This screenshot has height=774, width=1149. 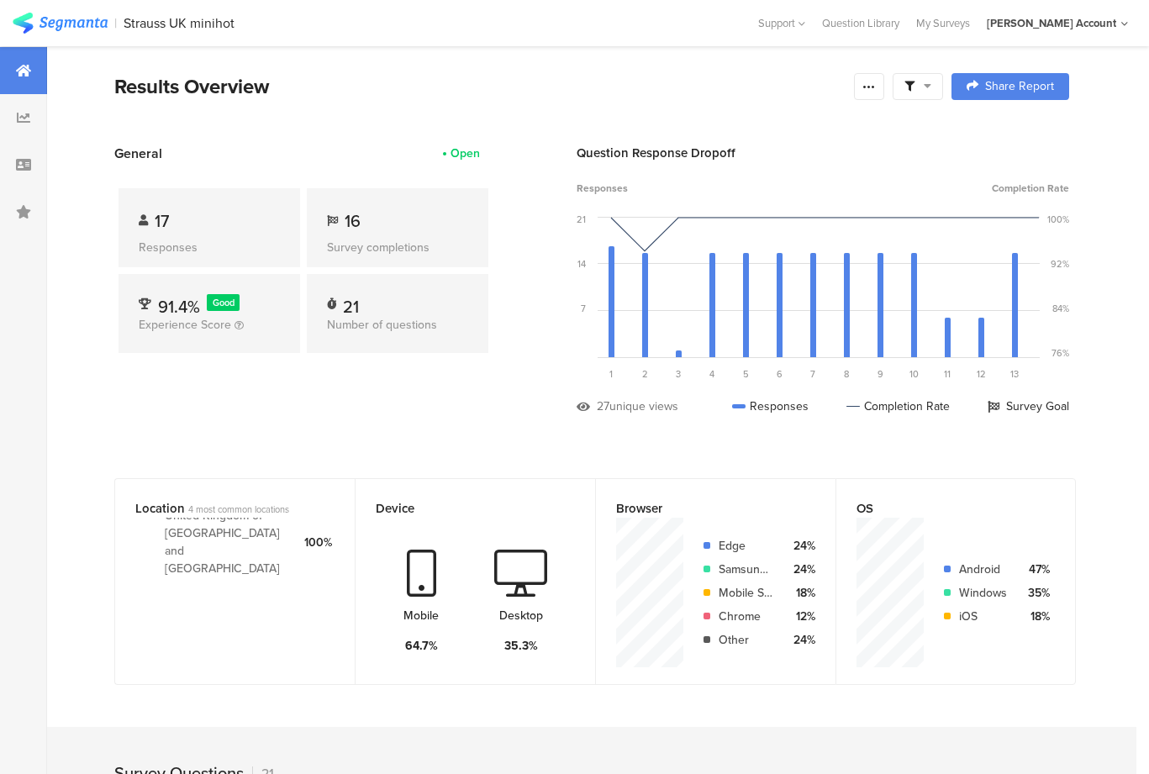 What do you see at coordinates (1014, 374) in the screenshot?
I see `span: 13` at bounding box center [1014, 374].